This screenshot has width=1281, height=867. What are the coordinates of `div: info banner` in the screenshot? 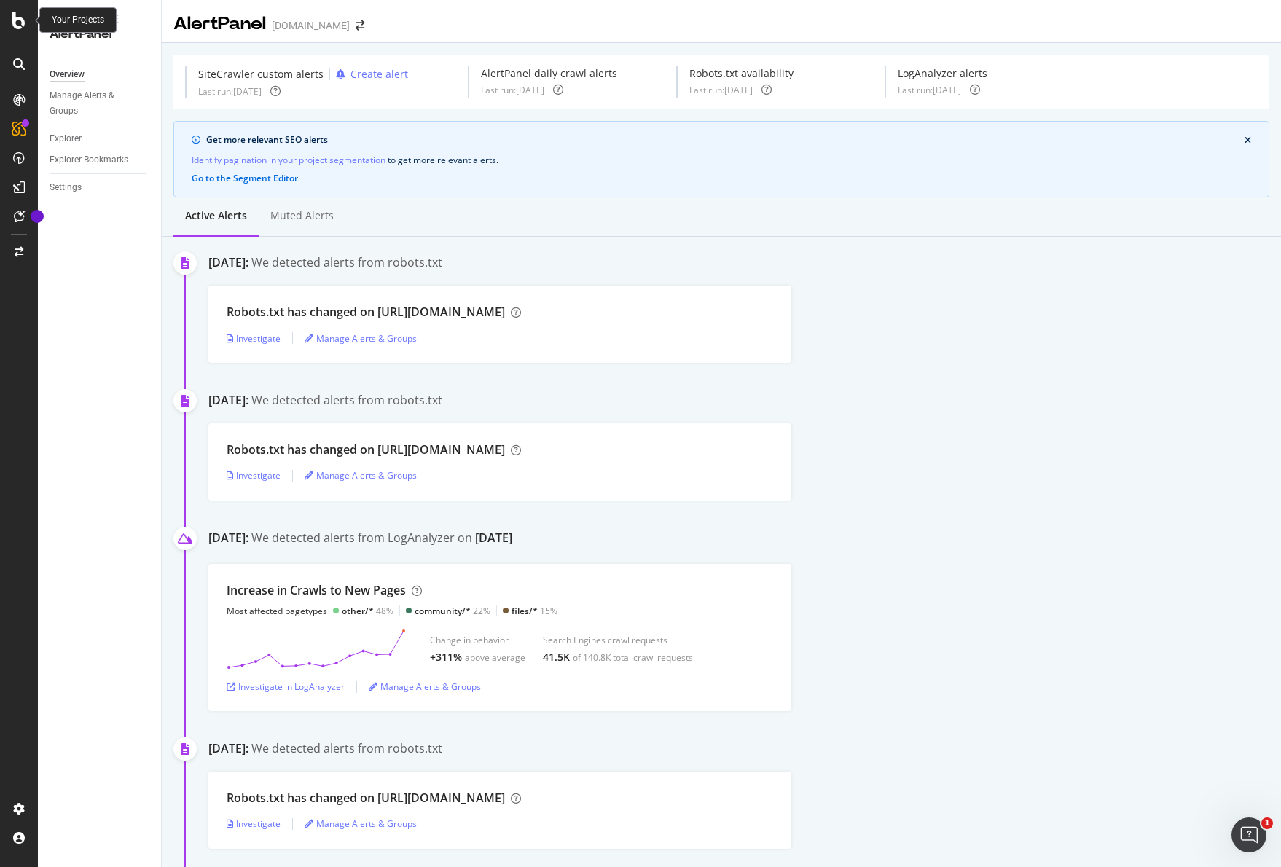 It's located at (722, 159).